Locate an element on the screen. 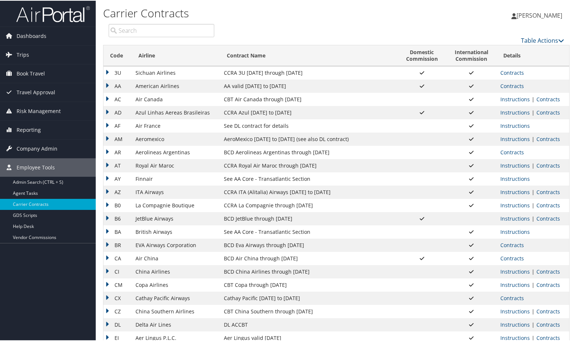  th: DomesticCommission: activate to sort column ascending is located at coordinates (422, 55).